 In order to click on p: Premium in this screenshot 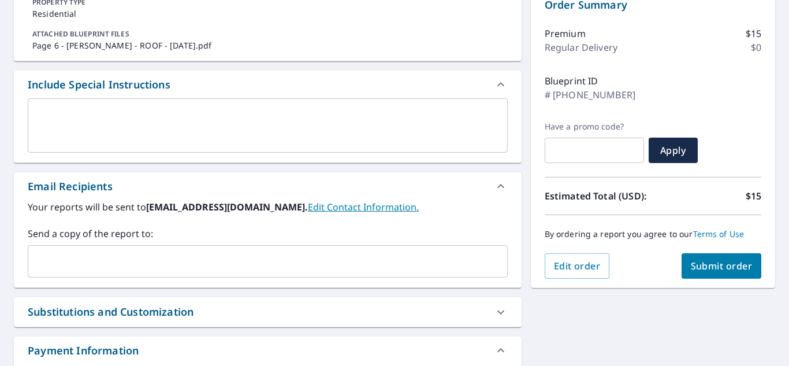, I will do `click(565, 34)`.